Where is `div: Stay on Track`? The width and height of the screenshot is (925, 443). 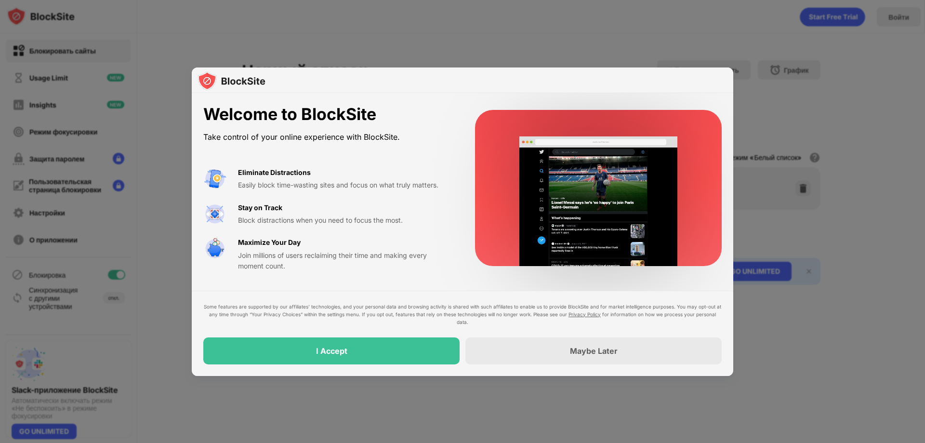 div: Stay on Track is located at coordinates (260, 208).